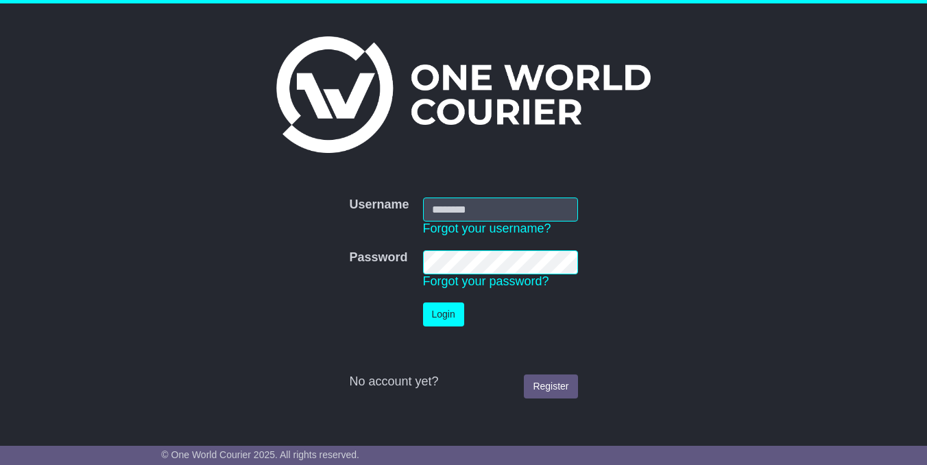 The image size is (927, 465). I want to click on img: One World, so click(463, 95).